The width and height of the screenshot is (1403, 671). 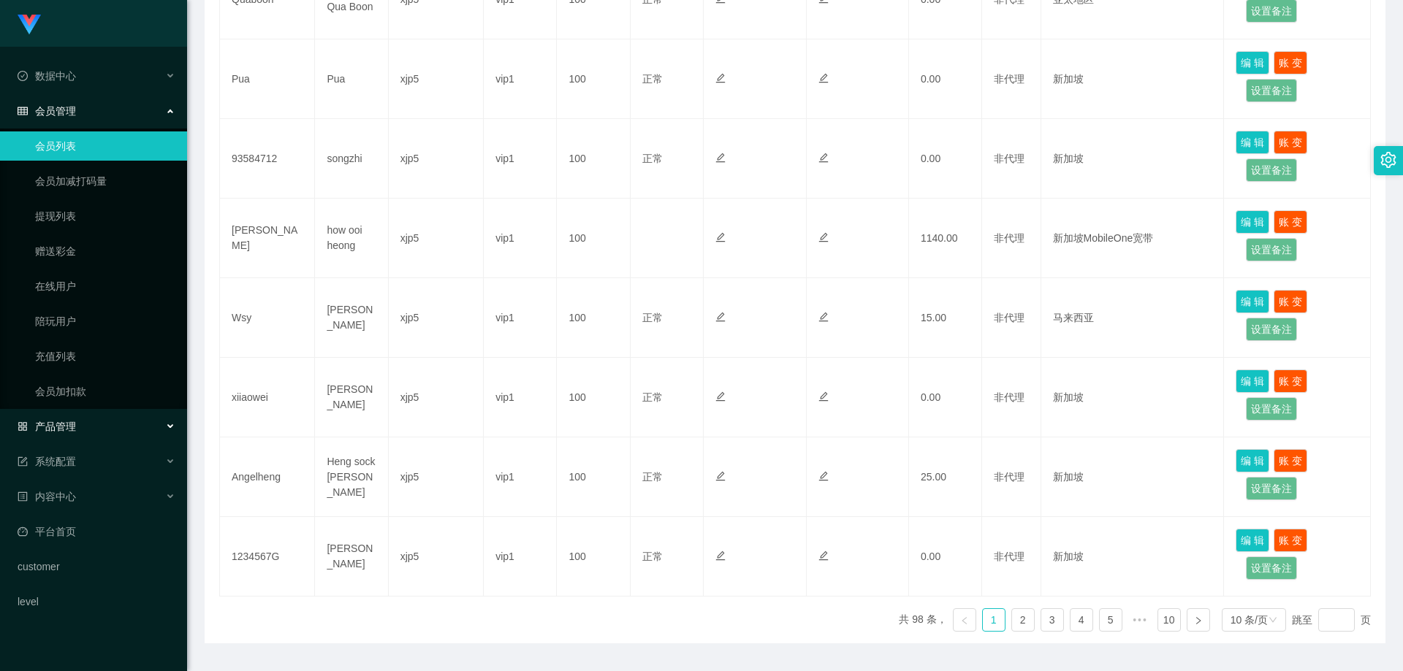 I want to click on li: 5, so click(x=1110, y=620).